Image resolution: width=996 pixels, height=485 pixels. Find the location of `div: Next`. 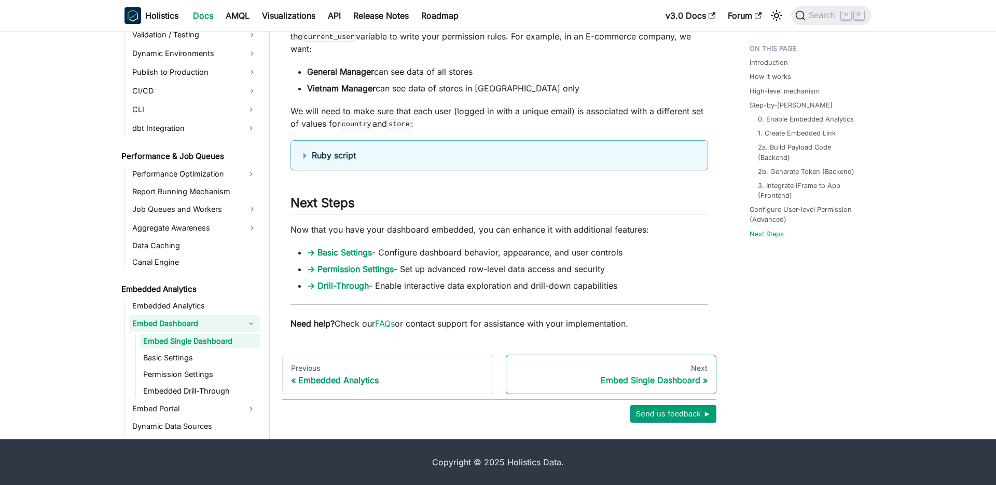

div: Next is located at coordinates (611, 368).